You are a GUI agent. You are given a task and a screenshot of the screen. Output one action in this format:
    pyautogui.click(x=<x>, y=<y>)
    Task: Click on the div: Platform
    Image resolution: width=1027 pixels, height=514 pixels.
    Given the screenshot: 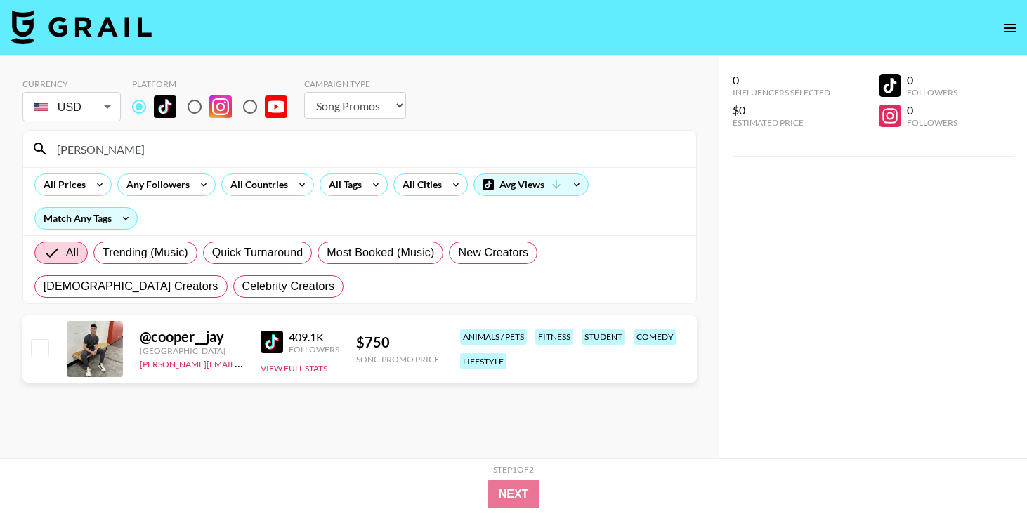 What is the action you would take?
    pyautogui.click(x=215, y=84)
    